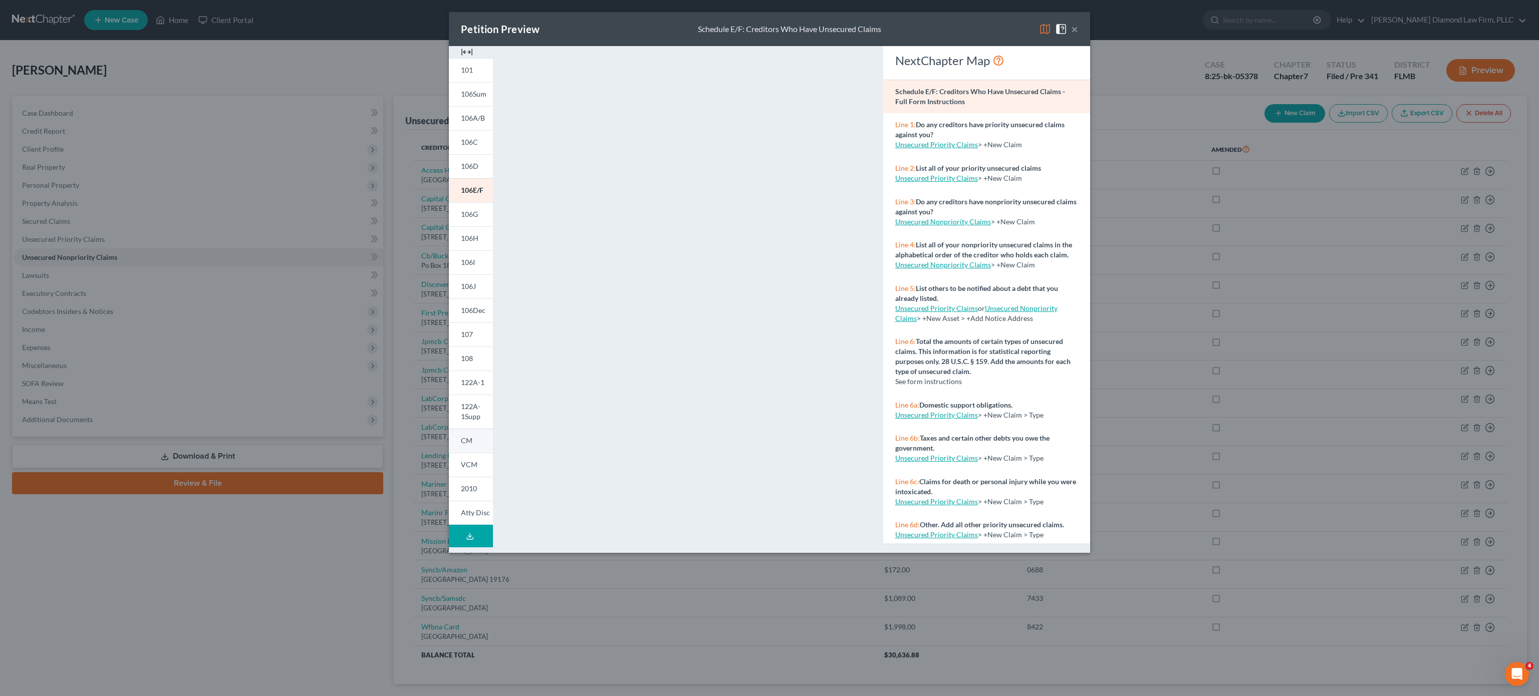  I want to click on a: 106E/F, so click(471, 190).